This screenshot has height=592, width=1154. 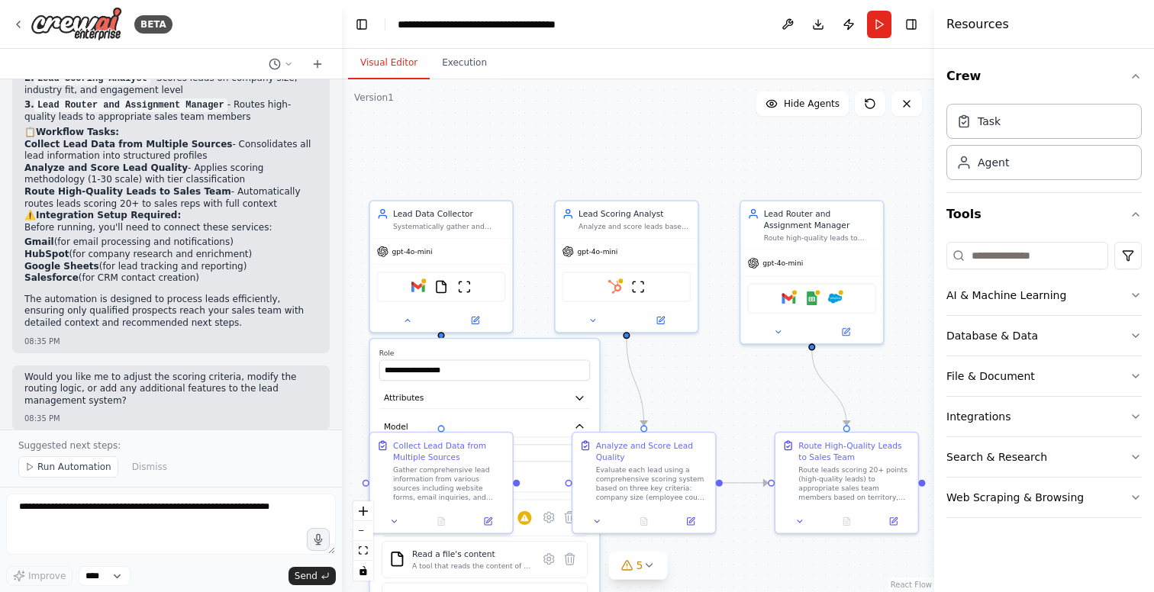 What do you see at coordinates (47, 254) in the screenshot?
I see `strong: HubSpot` at bounding box center [47, 254].